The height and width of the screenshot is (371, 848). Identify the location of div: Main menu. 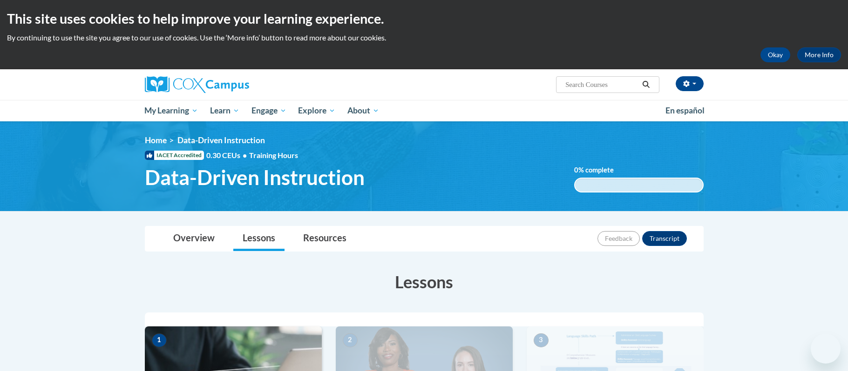
(424, 111).